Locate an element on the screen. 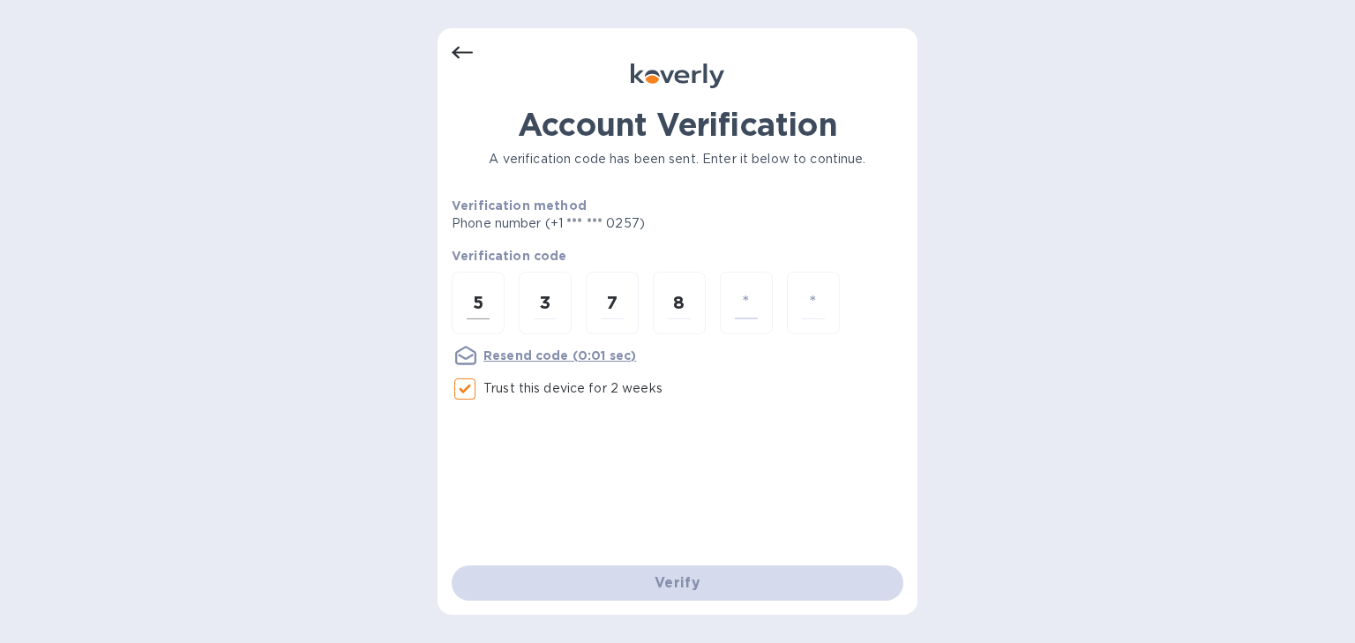  u: Resend code (0:01 sec) is located at coordinates (559, 355).